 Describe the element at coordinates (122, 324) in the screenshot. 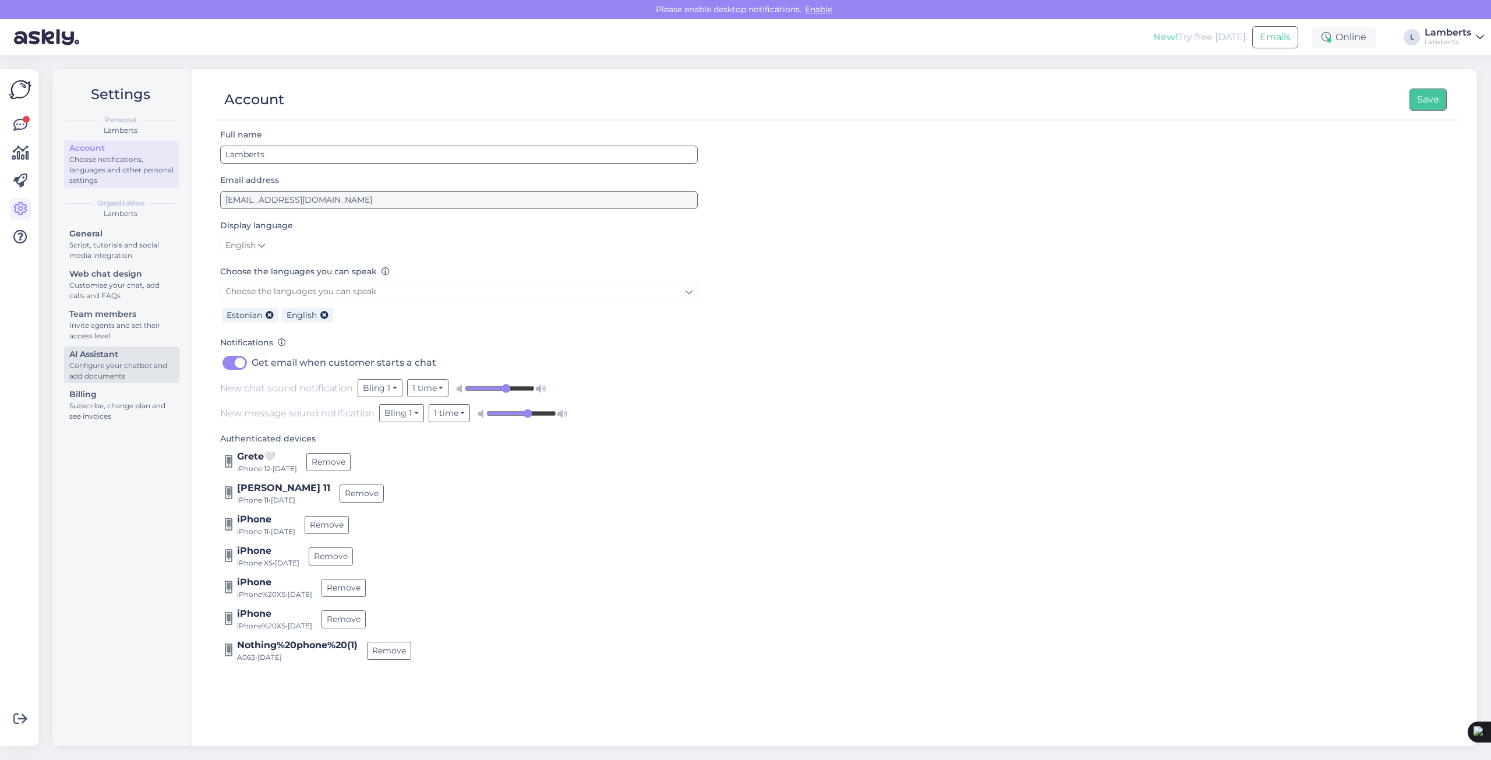

I see `a: Team membersInvite agents and set their access level` at that location.